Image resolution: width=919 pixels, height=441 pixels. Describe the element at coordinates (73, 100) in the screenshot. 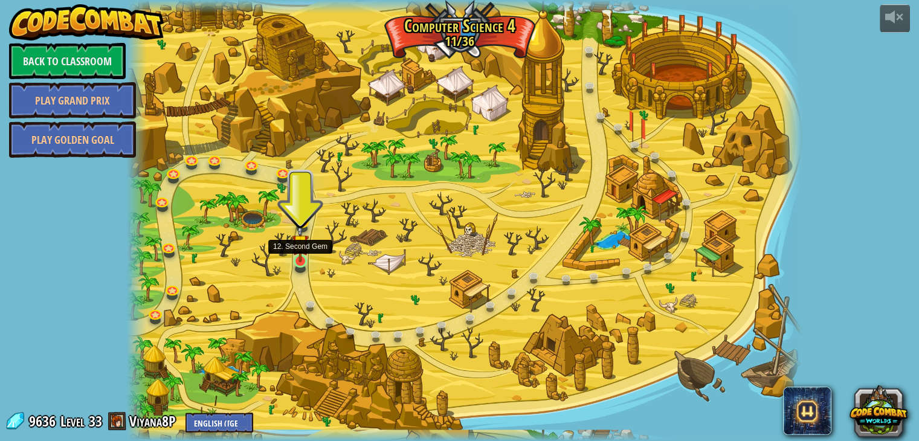

I see `a: Play Grand Prix` at that location.